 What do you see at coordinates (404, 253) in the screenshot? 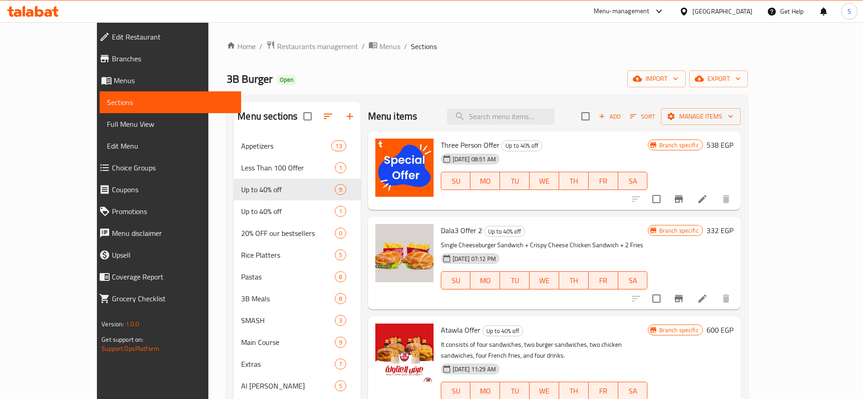
I see `img: Dala3 Offer 2` at bounding box center [404, 253].